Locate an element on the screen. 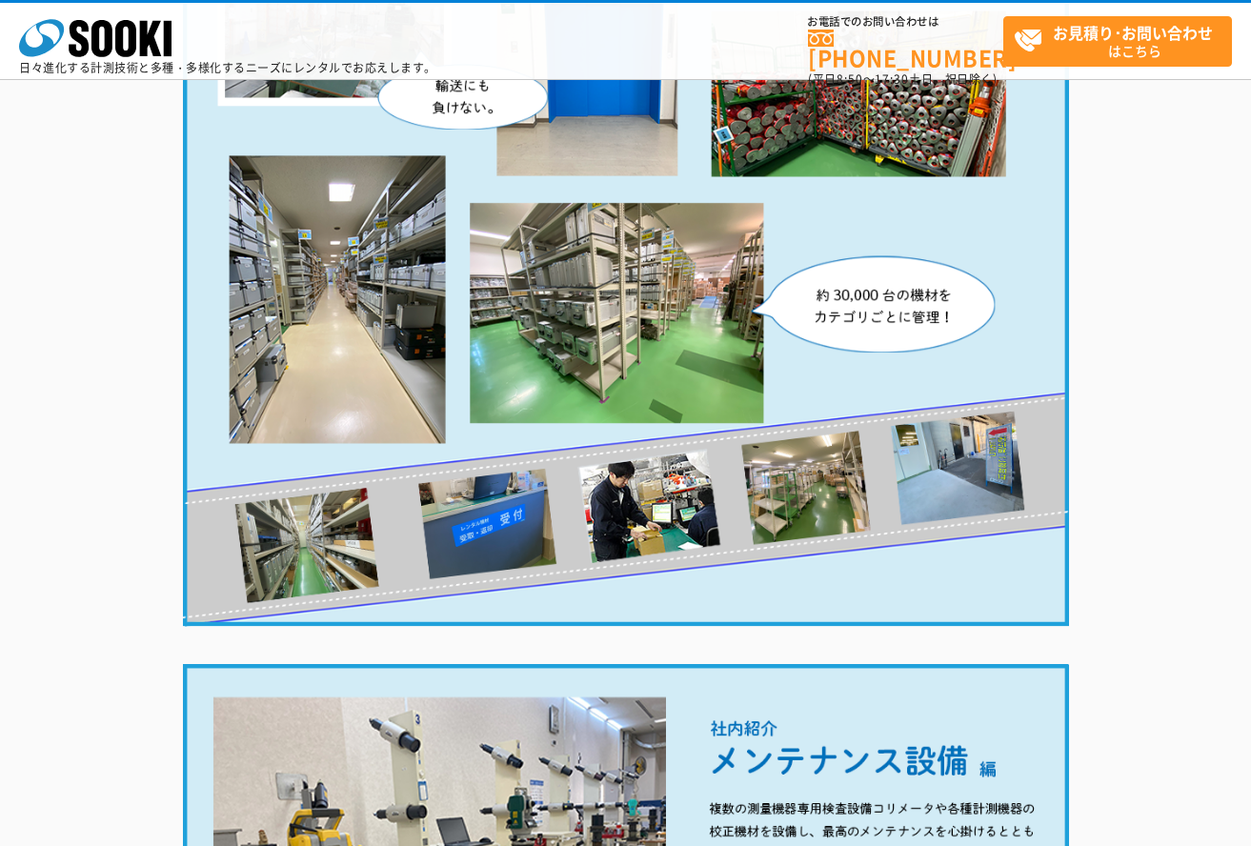 The height and width of the screenshot is (846, 1251). span: 8:50 is located at coordinates (850, 79).